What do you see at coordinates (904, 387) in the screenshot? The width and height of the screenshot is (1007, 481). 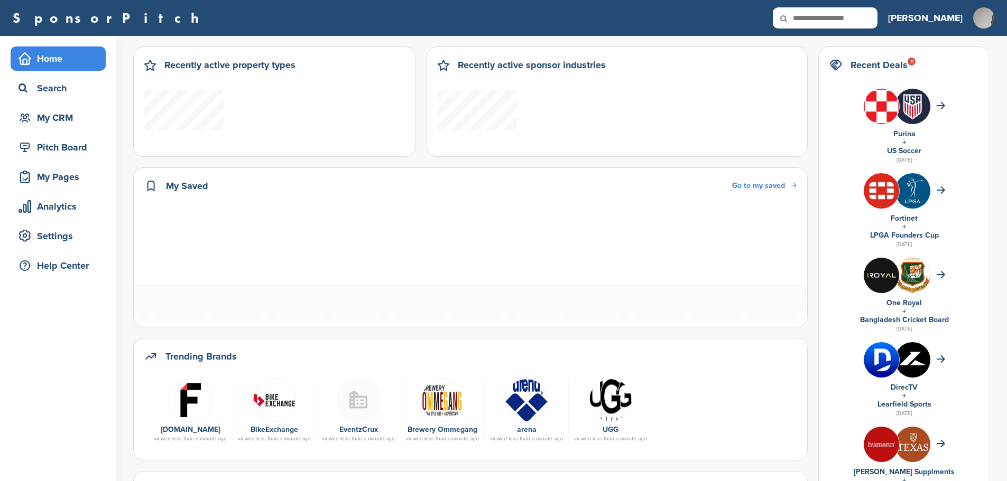 I see `a: DirecTV` at bounding box center [904, 387].